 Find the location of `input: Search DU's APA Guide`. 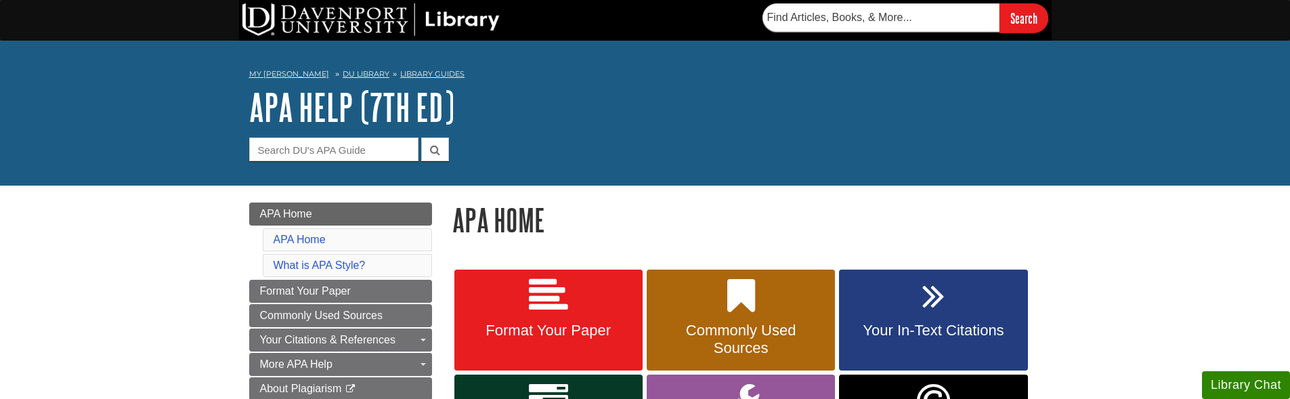

input: Search DU's APA Guide is located at coordinates (334, 149).